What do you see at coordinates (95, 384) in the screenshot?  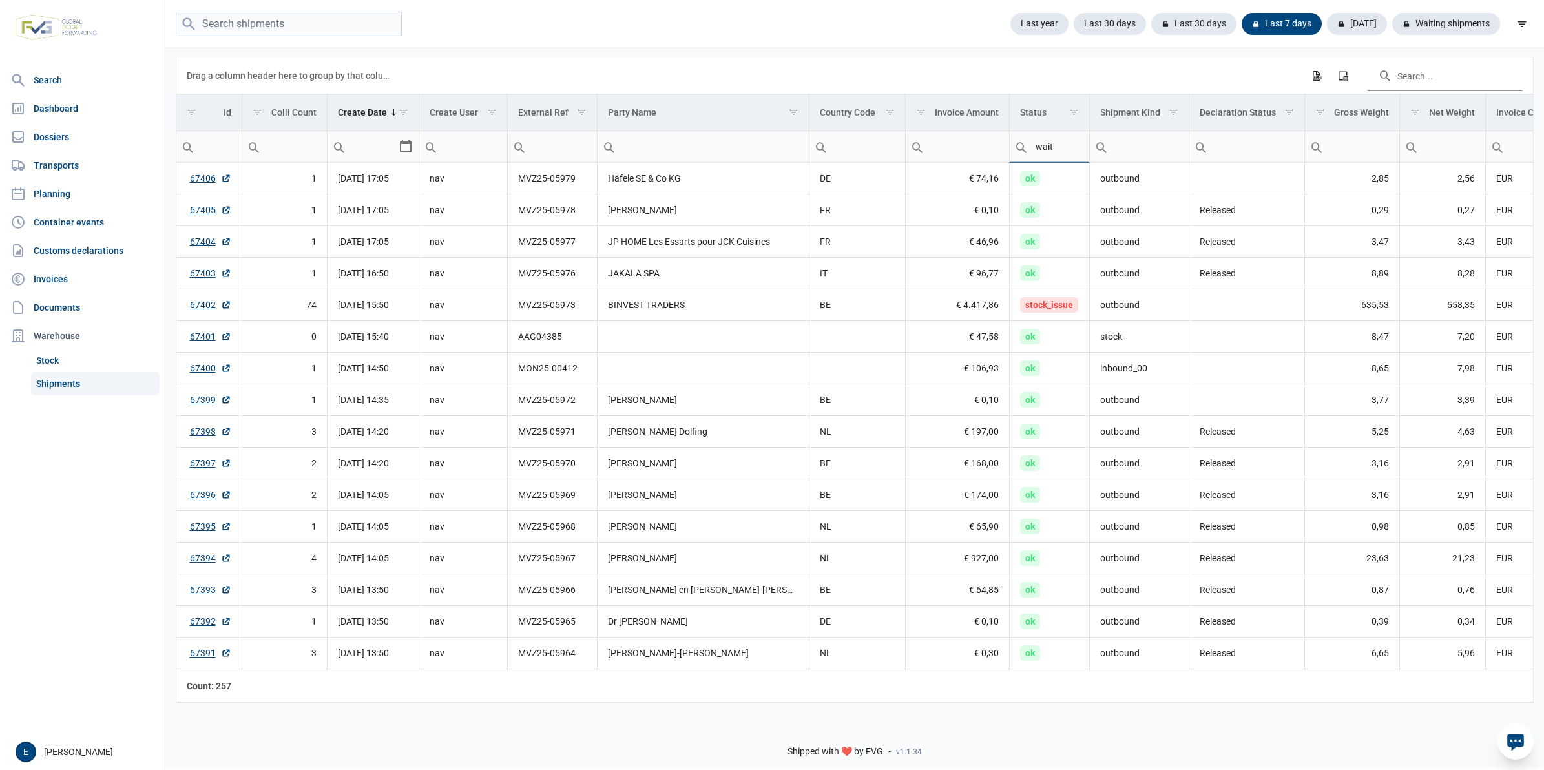 I see `a: Shipments` at bounding box center [95, 384].